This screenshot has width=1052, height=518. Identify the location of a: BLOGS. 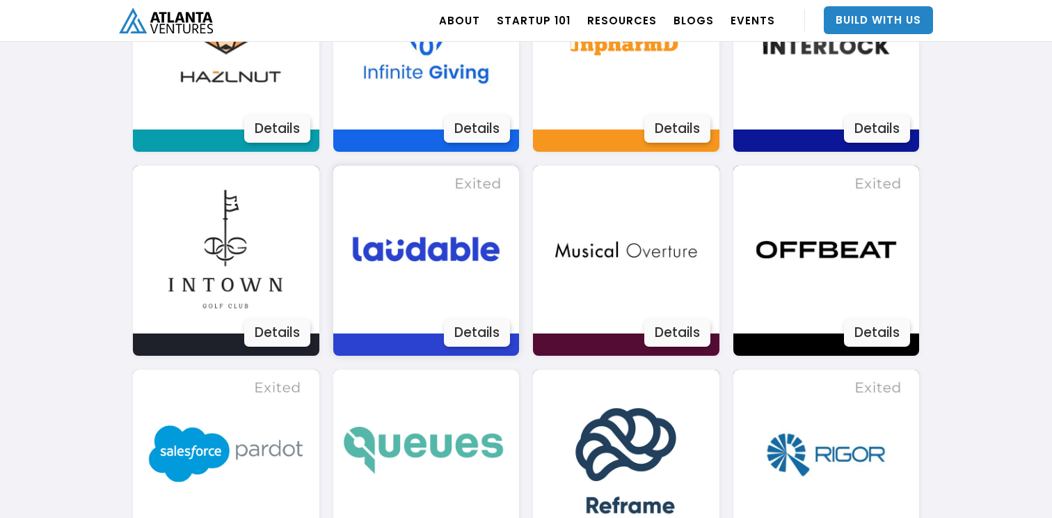
(694, 20).